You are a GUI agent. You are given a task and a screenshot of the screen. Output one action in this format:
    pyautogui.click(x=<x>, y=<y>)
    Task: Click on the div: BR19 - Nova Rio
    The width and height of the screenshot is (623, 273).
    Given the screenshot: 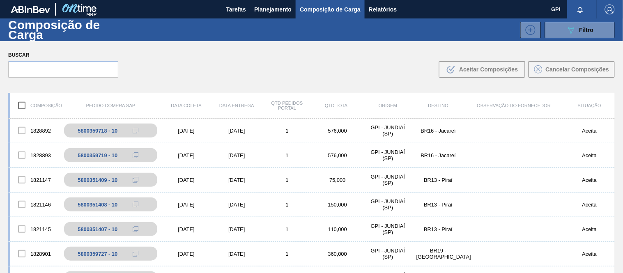 What is the action you would take?
    pyautogui.click(x=438, y=254)
    